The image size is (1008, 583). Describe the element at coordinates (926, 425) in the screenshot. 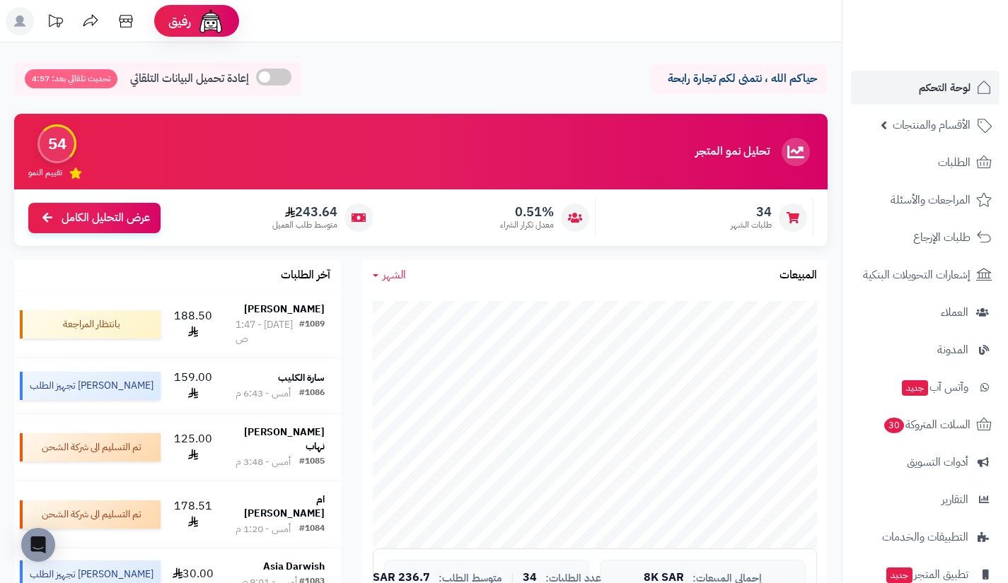

I see `span: السلات المتروكة` at that location.